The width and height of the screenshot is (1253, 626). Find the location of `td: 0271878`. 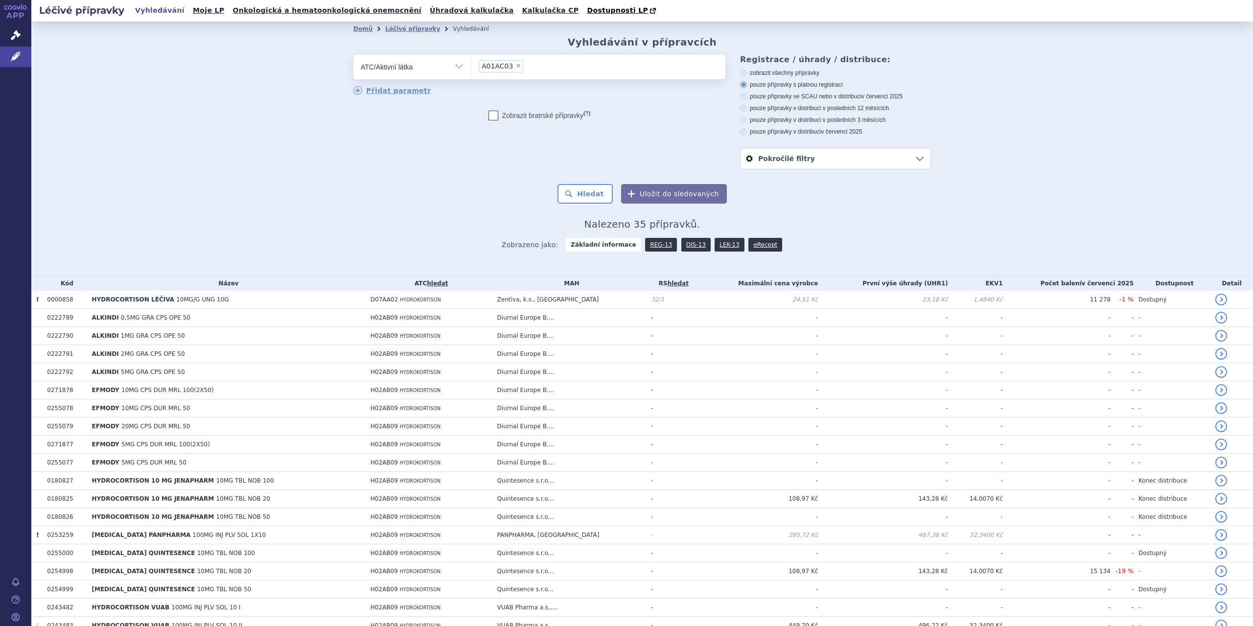

td: 0271878 is located at coordinates (64, 390).